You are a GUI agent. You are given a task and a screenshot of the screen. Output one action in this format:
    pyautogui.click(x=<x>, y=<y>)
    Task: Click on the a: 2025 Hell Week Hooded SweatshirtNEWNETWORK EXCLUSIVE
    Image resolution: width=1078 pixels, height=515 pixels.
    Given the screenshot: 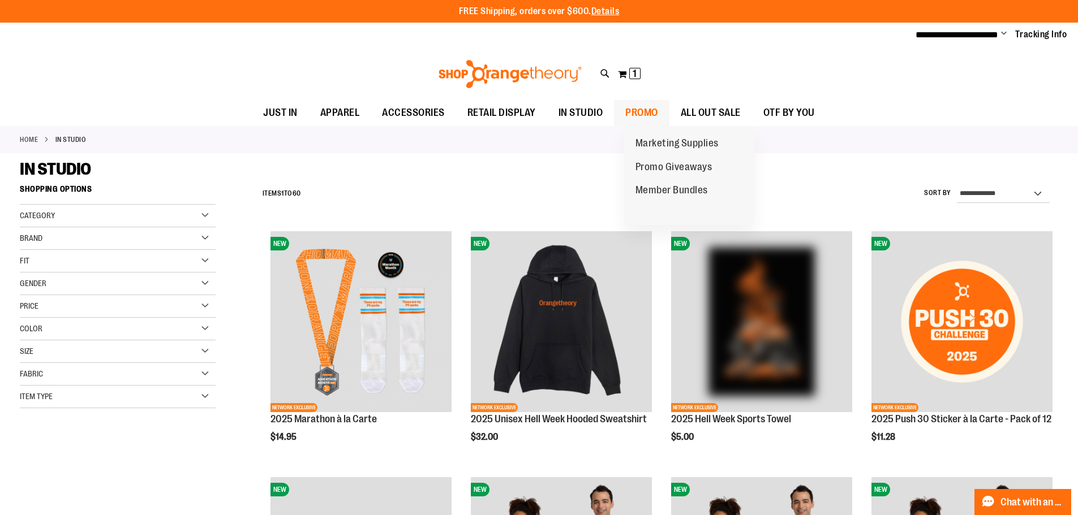 What is the action you would take?
    pyautogui.click(x=561, y=323)
    